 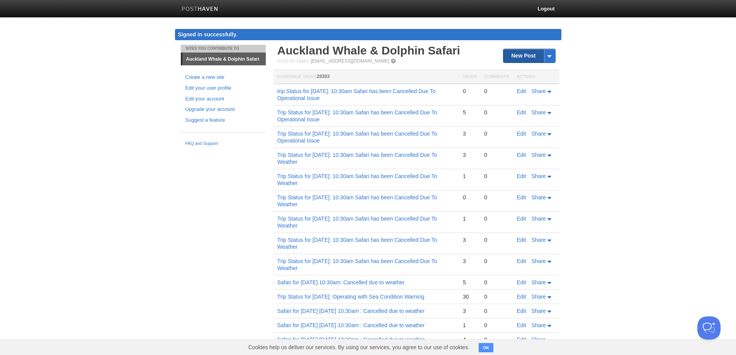 What do you see at coordinates (536, 77) in the screenshot?
I see `th: Actions` at bounding box center [536, 77].